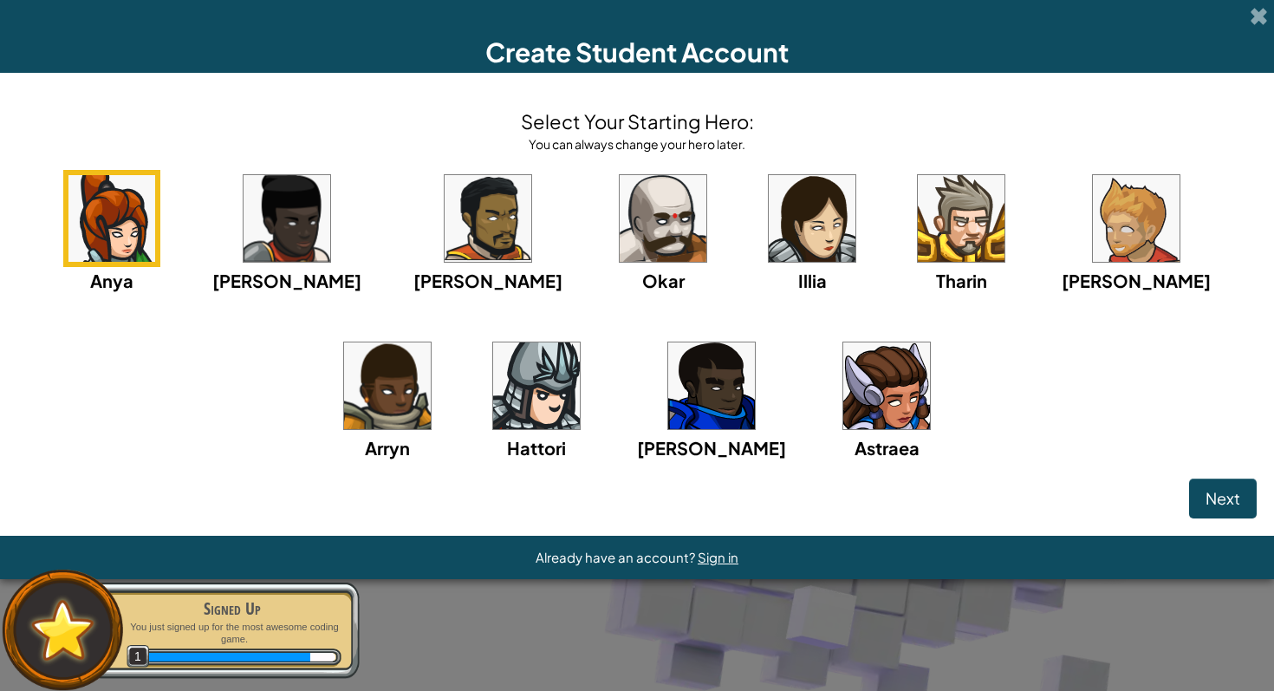  What do you see at coordinates (112, 280) in the screenshot?
I see `span: Anya` at bounding box center [112, 280].